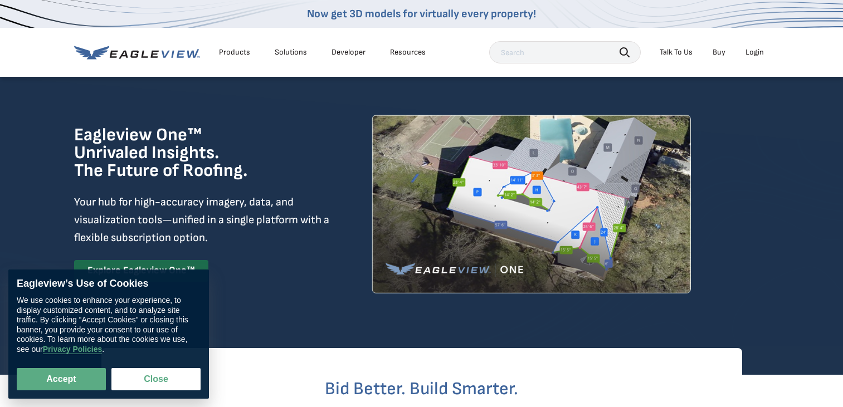 This screenshot has width=843, height=407. What do you see at coordinates (348, 52) in the screenshot?
I see `a: Developer` at bounding box center [348, 52].